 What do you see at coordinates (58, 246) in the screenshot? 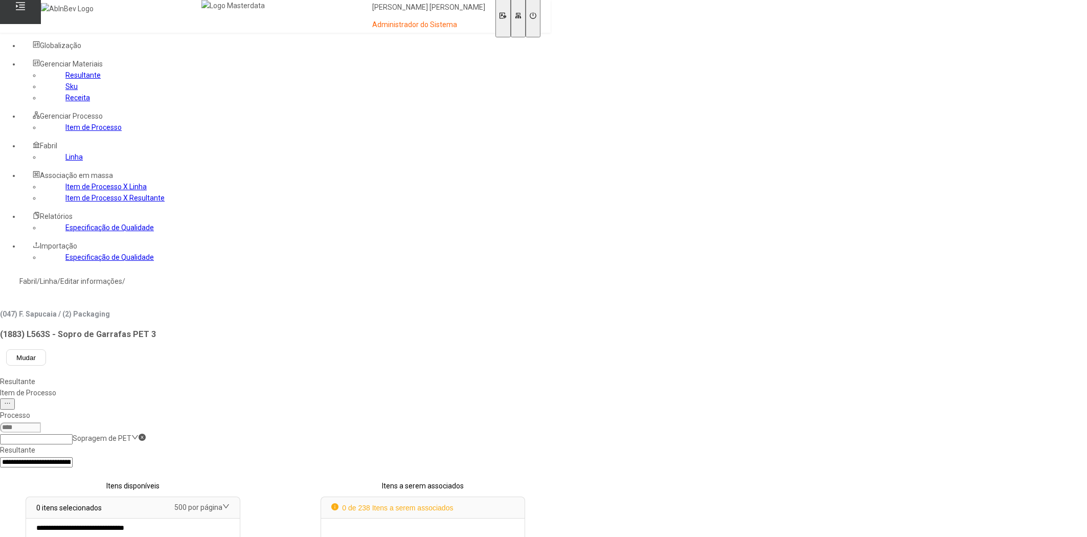
I see `span: Importação` at bounding box center [58, 246].